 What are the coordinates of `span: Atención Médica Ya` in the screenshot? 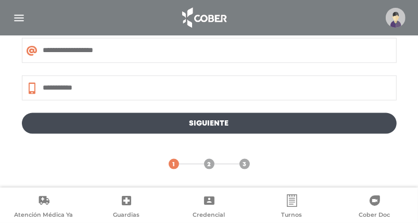 It's located at (43, 216).